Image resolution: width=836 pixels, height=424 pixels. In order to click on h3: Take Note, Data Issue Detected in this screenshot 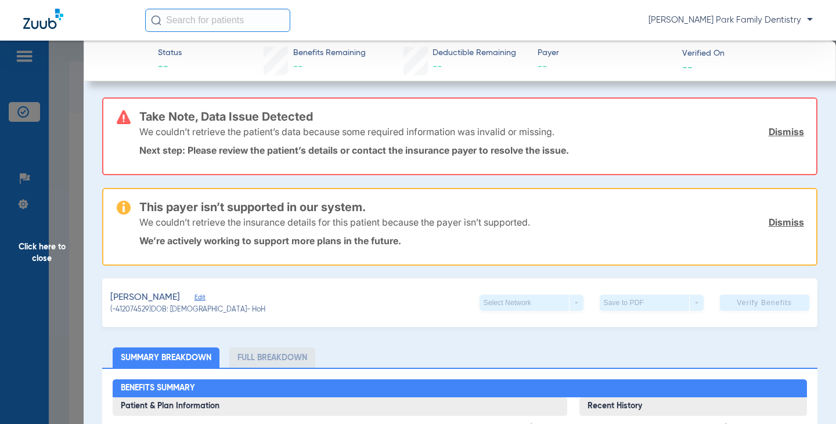, I will do `click(471, 117)`.